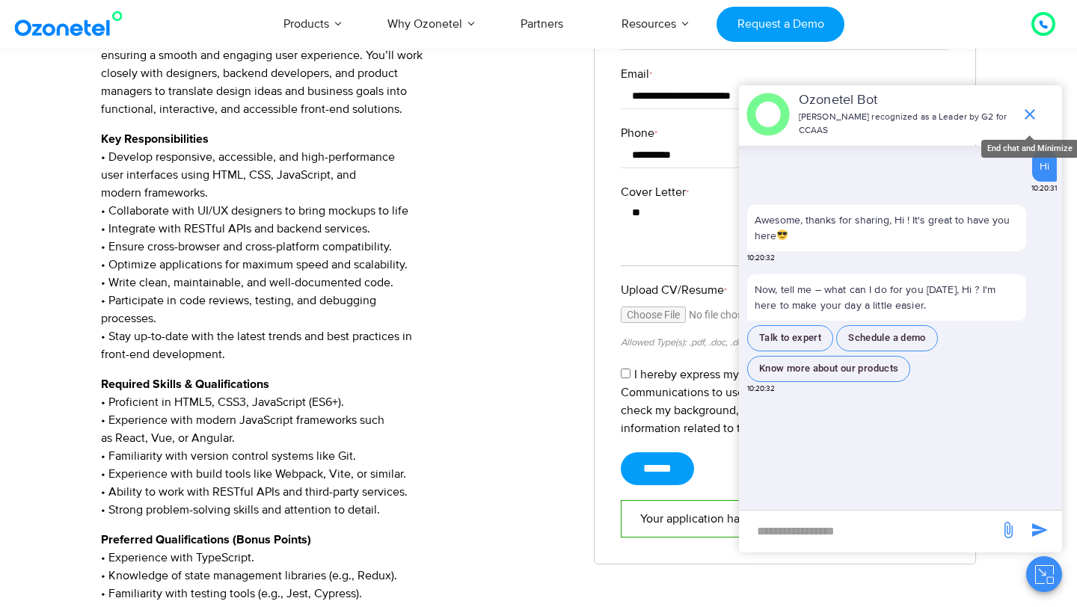 The image size is (1077, 607). What do you see at coordinates (785, 192) in the screenshot?
I see `label: Cover Letter` at bounding box center [785, 192].